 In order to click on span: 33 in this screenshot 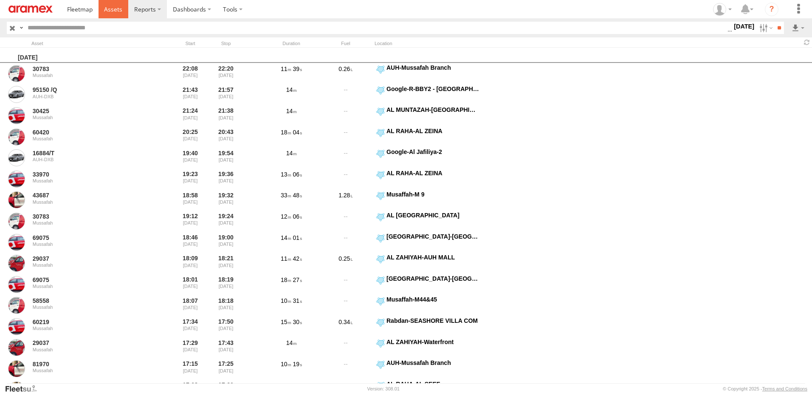, I will do `click(286, 195)`.